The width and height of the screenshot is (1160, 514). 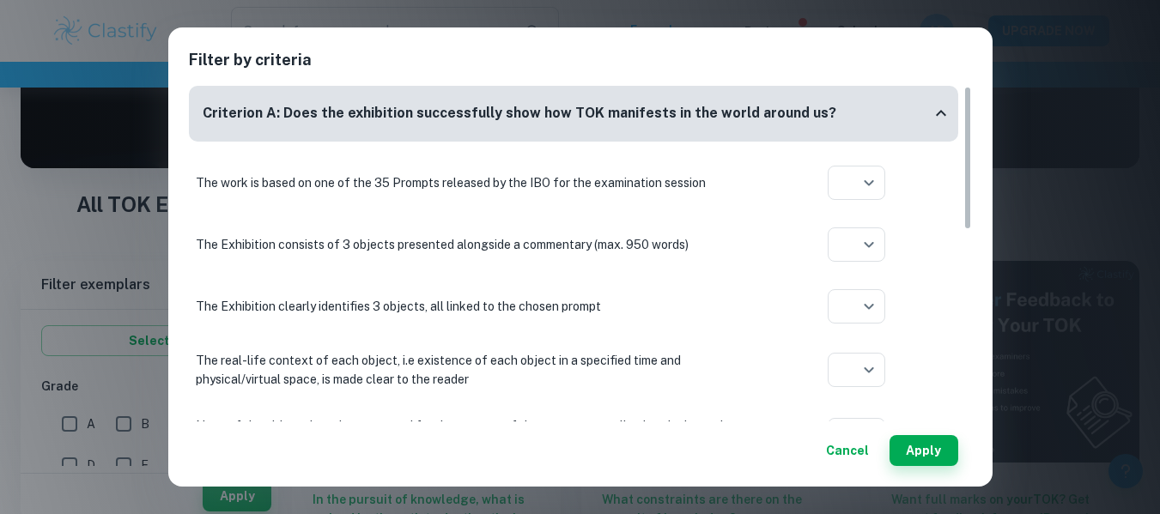 What do you see at coordinates (520, 113) in the screenshot?
I see `h6: Criterion A: Does the exhibition successfully show how TOK manifests in the world around us?` at bounding box center [520, 113].